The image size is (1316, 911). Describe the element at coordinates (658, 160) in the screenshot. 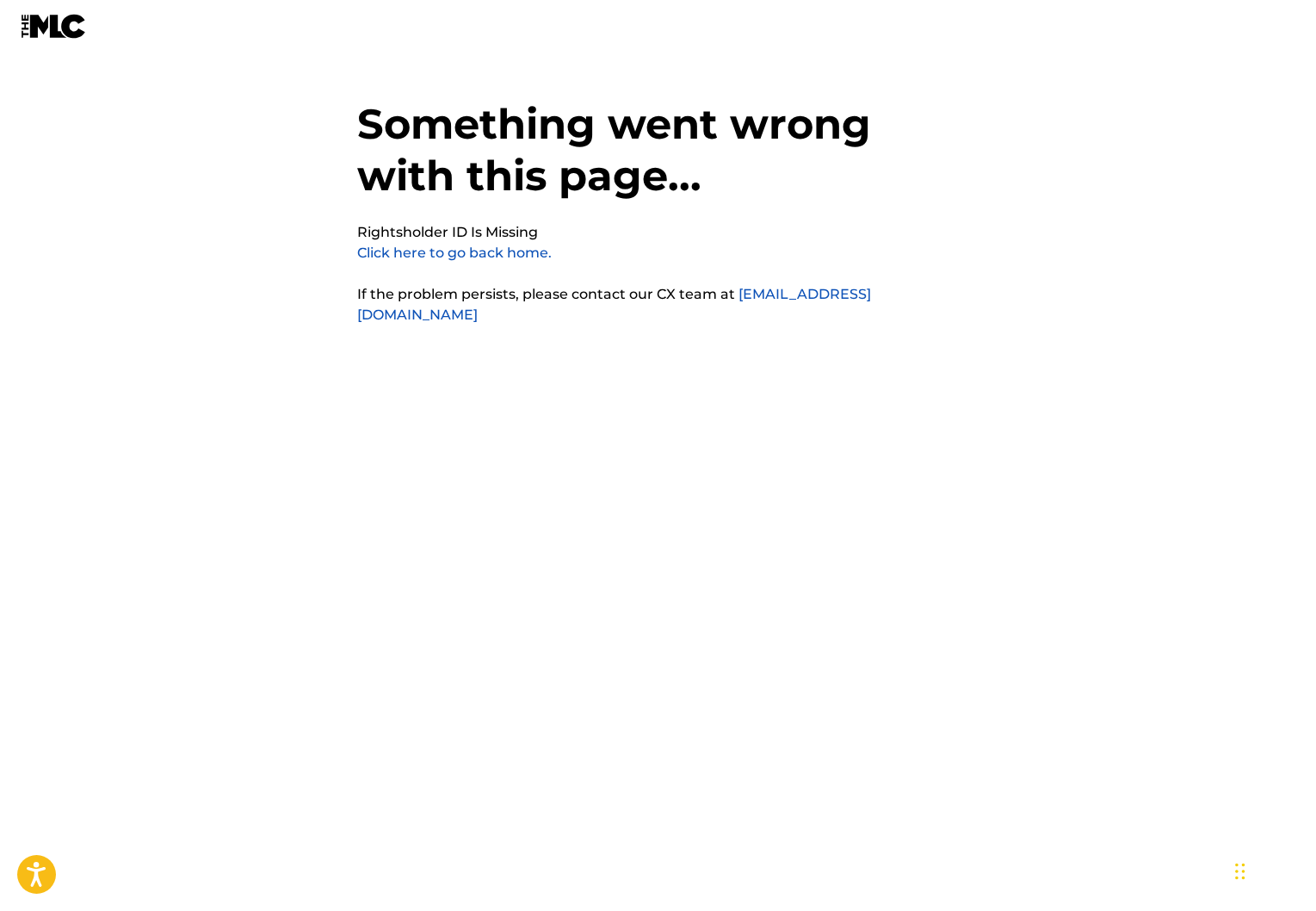

I see `h1: Something went wrong with this page...` at that location.